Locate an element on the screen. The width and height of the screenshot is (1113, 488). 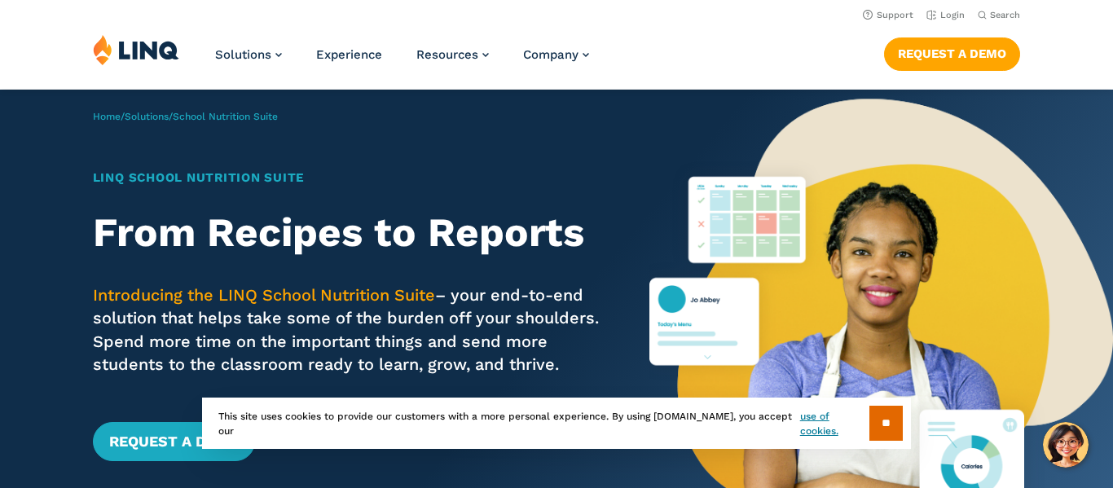
a: Resources is located at coordinates (452, 55).